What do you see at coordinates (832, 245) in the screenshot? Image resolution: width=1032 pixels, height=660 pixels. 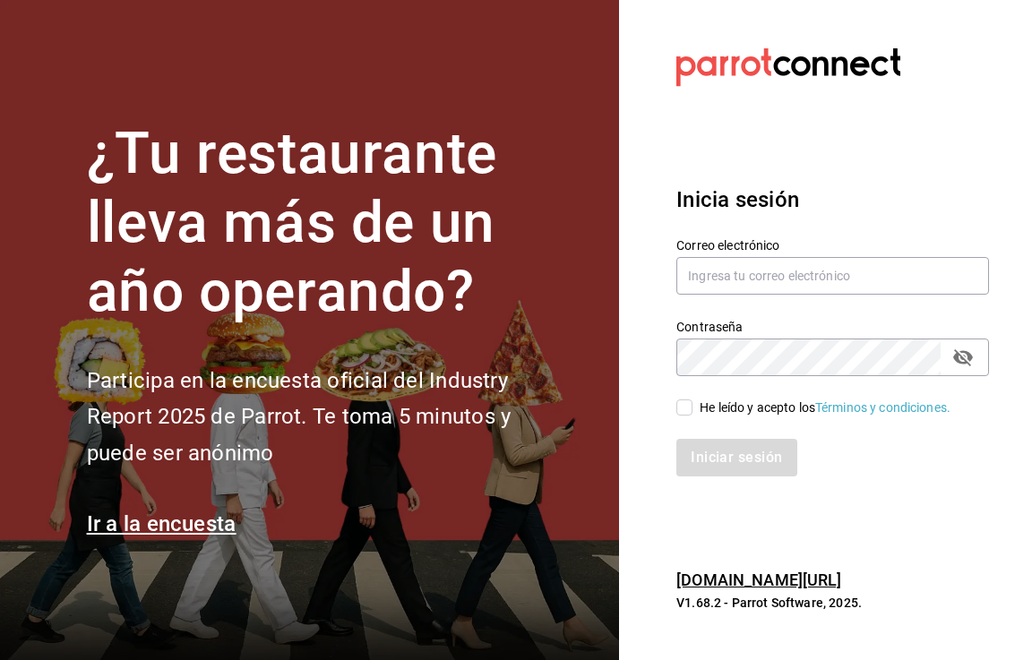 I see `label: Correo electrónico` at bounding box center [832, 245].